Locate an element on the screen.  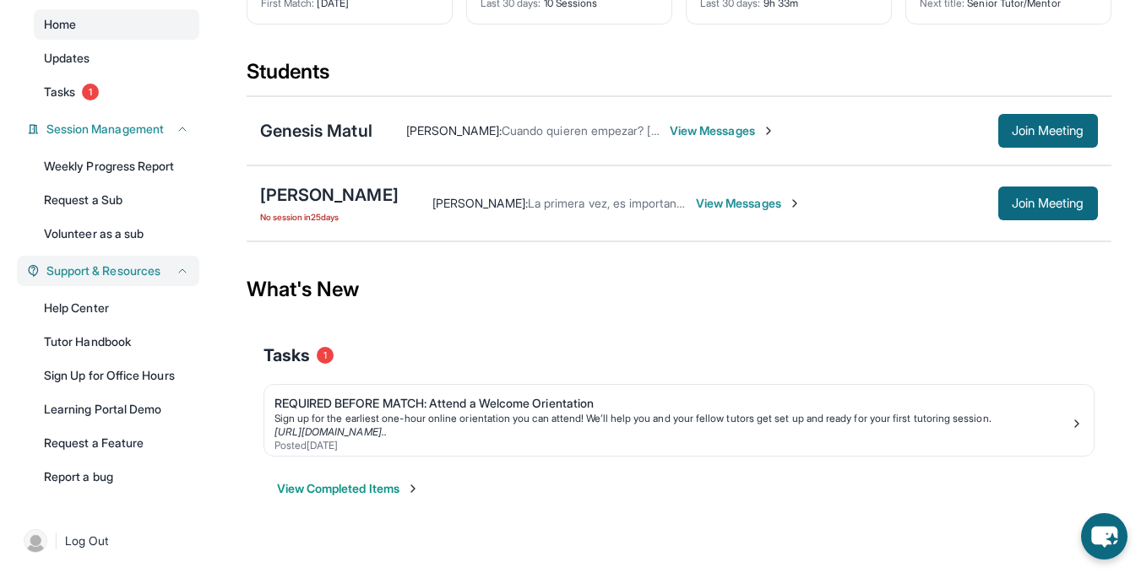
a: Request a Feature is located at coordinates (117, 443).